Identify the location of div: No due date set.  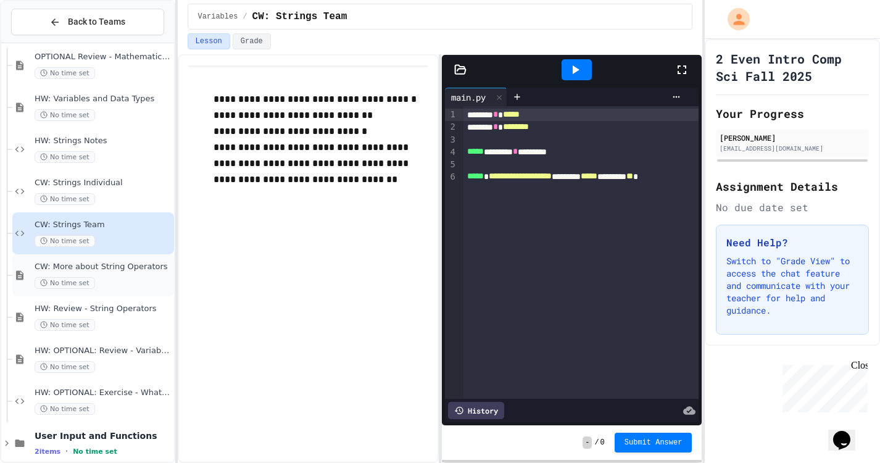
(792, 207).